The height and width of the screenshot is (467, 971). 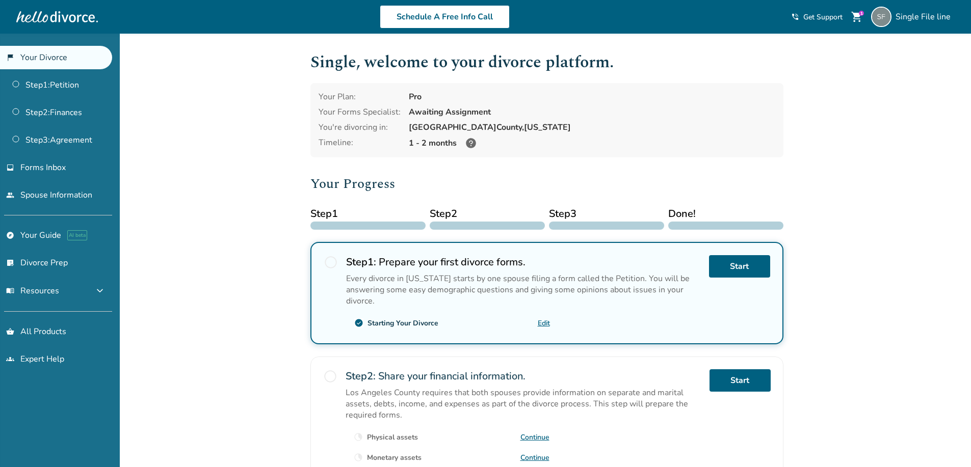 I want to click on div: Pro, so click(x=592, y=97).